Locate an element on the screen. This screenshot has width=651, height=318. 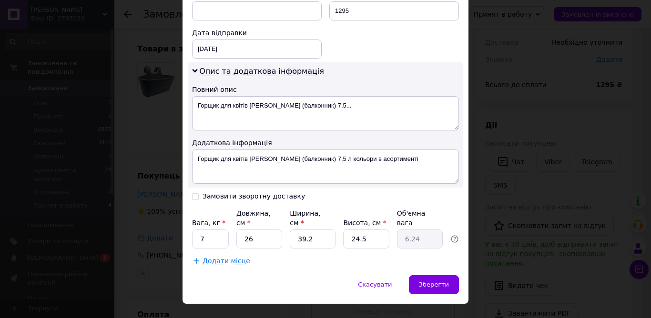
div: Додаткова інформація is located at coordinates (325, 143).